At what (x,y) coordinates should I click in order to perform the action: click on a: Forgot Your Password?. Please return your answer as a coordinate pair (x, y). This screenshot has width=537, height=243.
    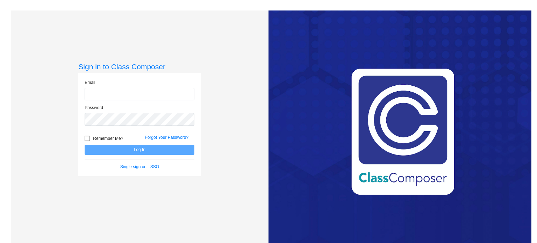
    Looking at the image, I should click on (166, 137).